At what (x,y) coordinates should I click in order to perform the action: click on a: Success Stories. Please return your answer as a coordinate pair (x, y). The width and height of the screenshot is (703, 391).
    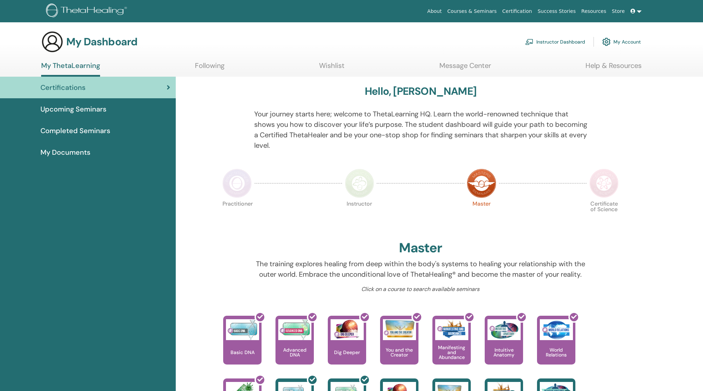
    Looking at the image, I should click on (556, 11).